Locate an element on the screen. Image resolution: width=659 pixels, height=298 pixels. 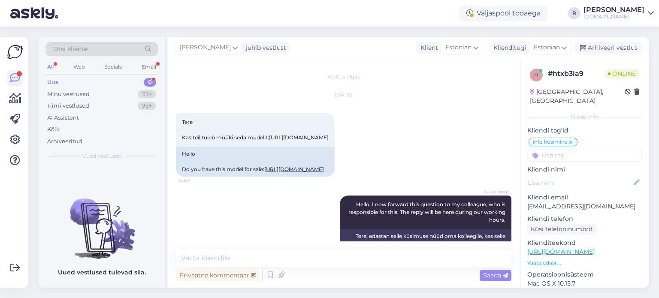
div: 0 is located at coordinates (150, 82).